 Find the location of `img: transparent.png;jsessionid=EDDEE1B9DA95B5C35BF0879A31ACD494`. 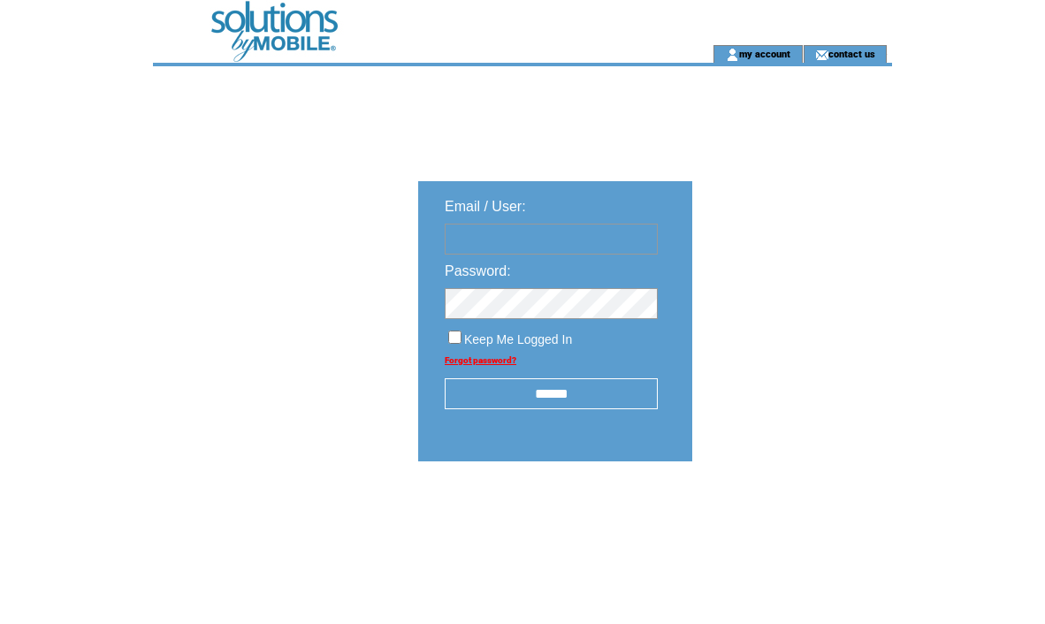

img: transparent.png;jsessionid=EDDEE1B9DA95B5C35BF0879A31ACD494 is located at coordinates (788, 516).